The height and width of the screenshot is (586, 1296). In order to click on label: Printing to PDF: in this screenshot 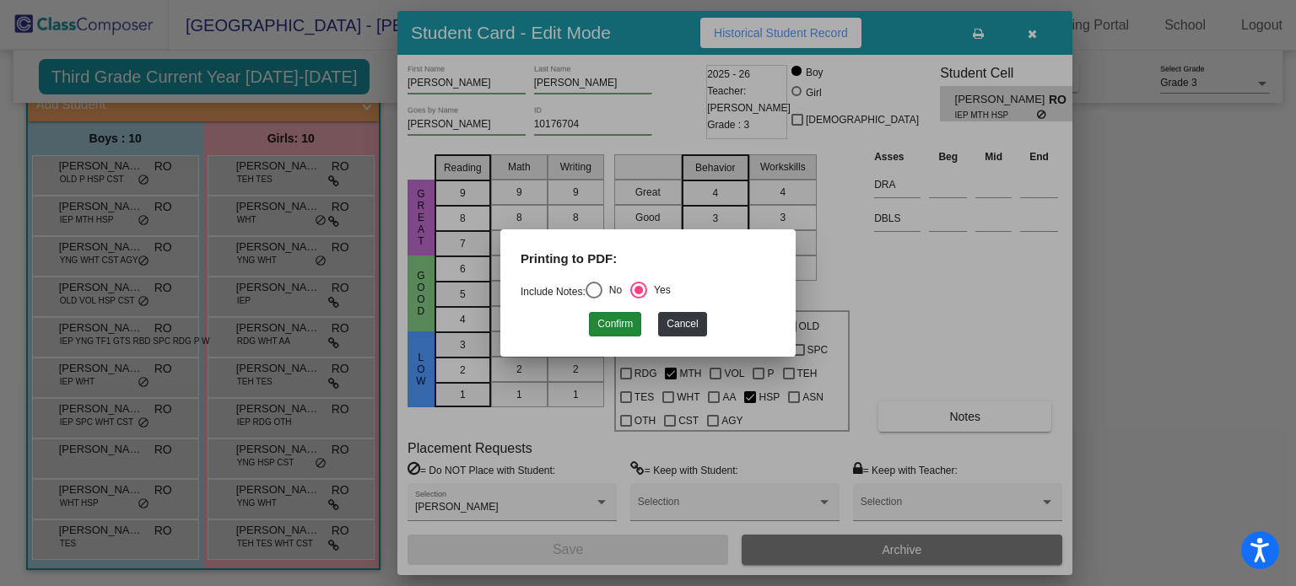, I will do `click(569, 259)`.